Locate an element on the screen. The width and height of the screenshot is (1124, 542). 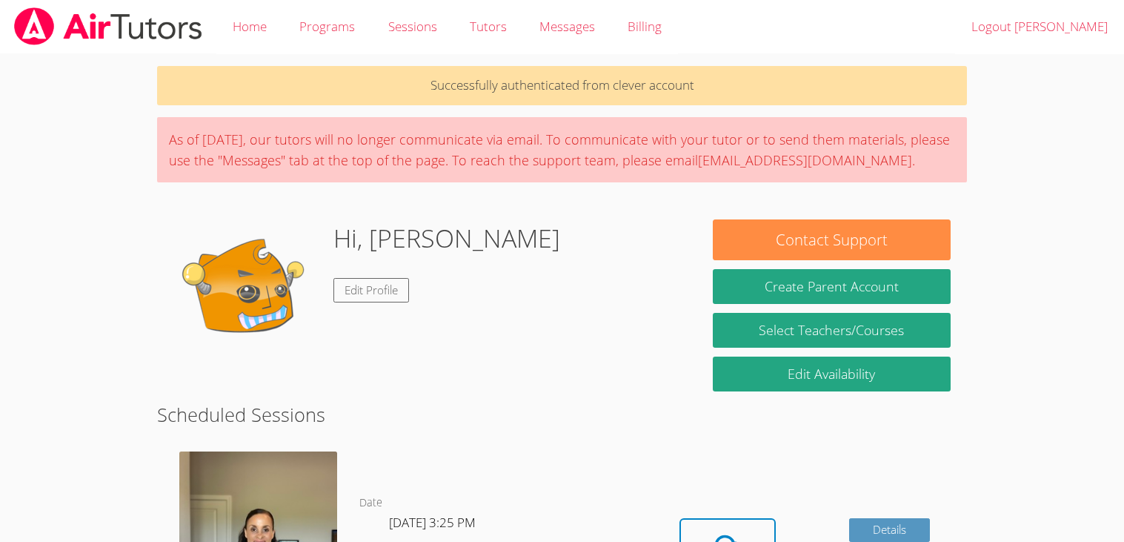
dt: Date is located at coordinates (371, 503).